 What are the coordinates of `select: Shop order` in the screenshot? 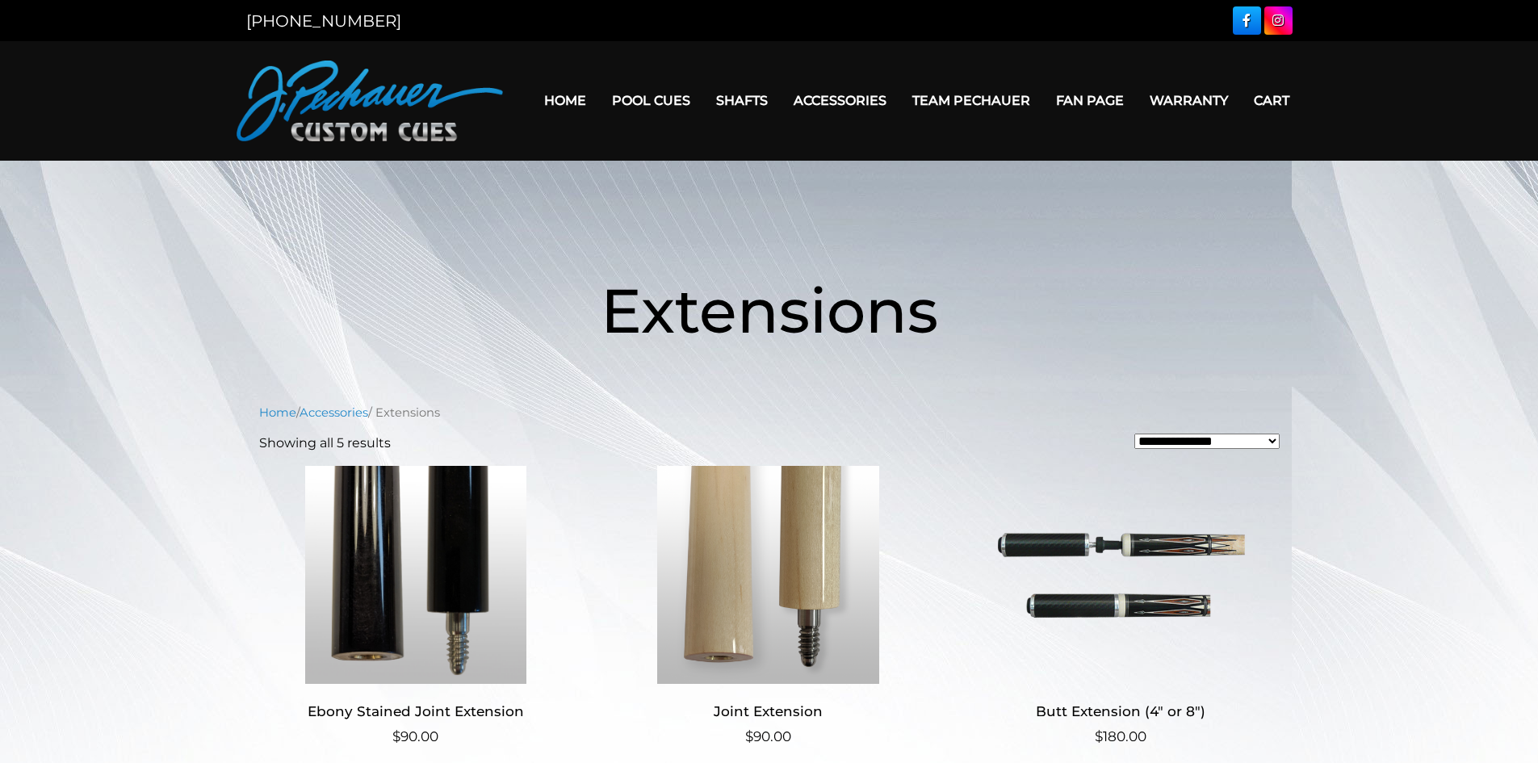 It's located at (1207, 441).